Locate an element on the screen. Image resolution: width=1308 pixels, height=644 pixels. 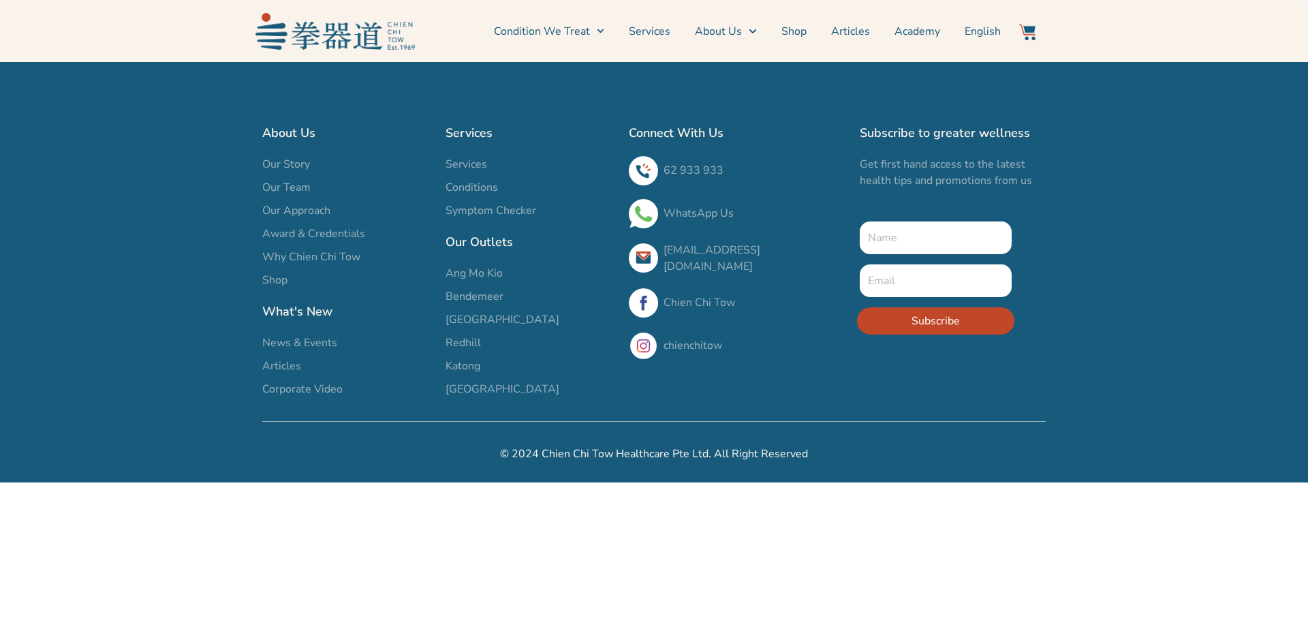
a: News & Events is located at coordinates (347, 343).